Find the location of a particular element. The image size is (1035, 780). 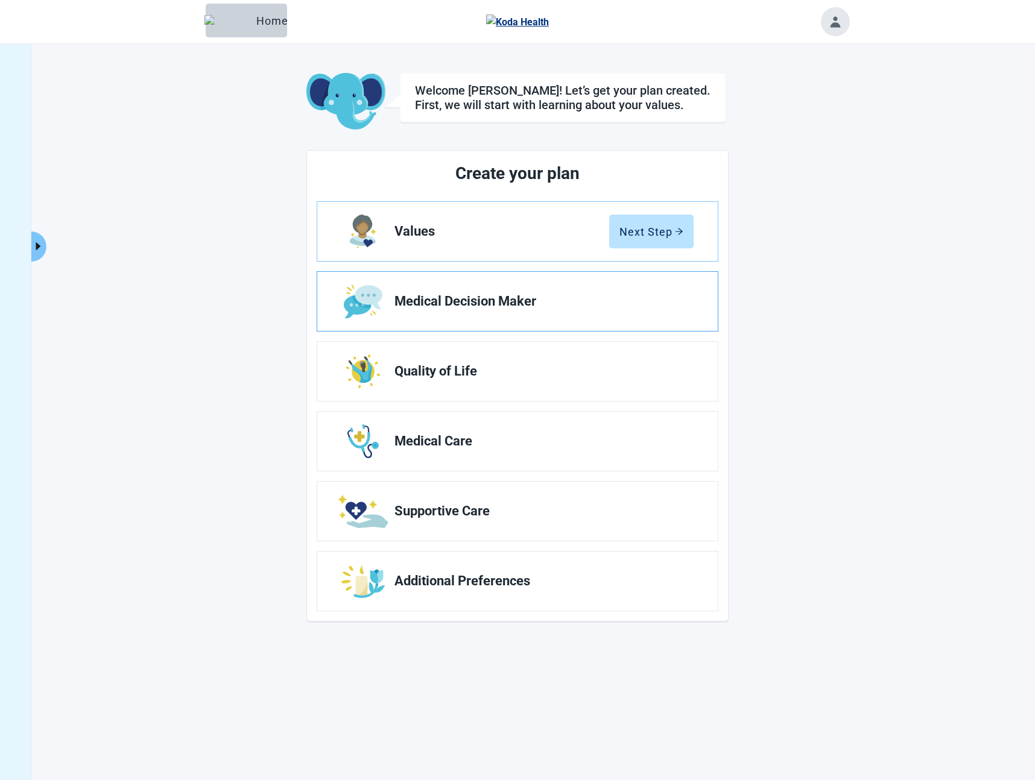

img: Elephant is located at coordinates (228, 21).